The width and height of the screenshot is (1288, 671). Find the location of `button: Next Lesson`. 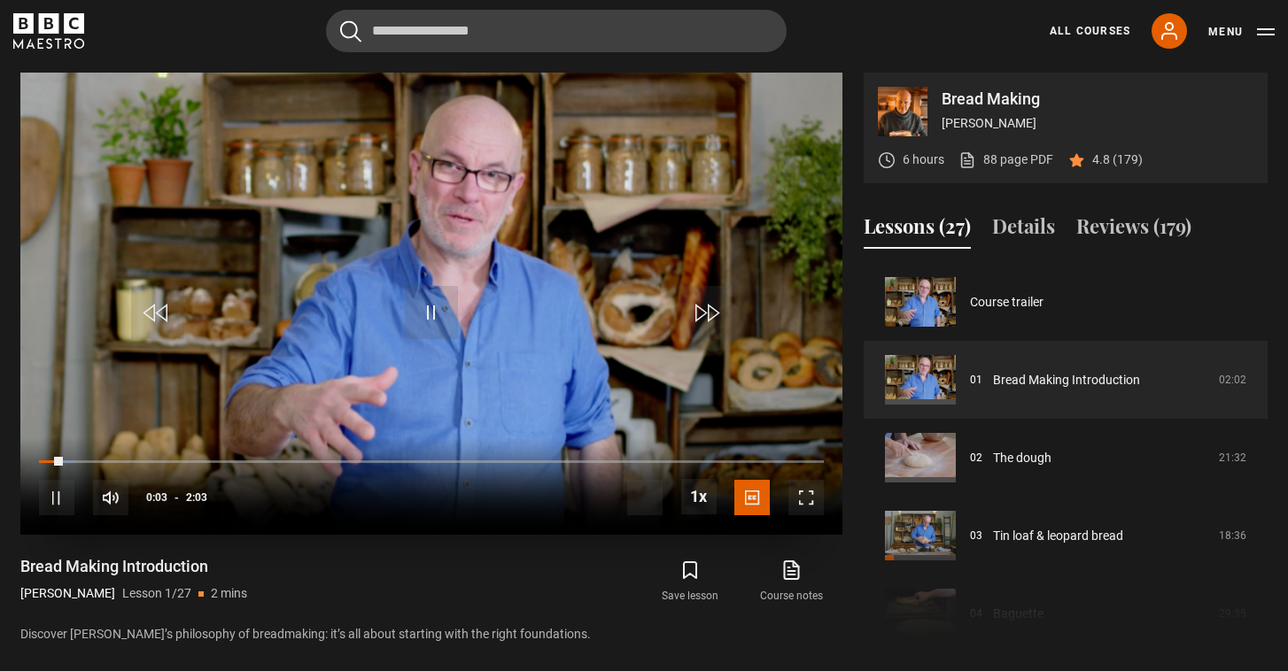

button: Next Lesson is located at coordinates (645, 498).